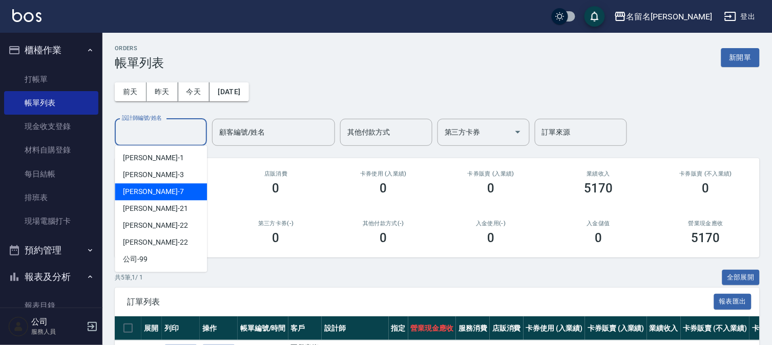 This screenshot has height=345, width=772. I want to click on th: 設計師, so click(355, 328).